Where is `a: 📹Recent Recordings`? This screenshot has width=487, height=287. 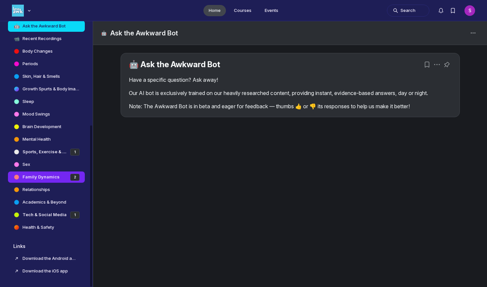
a: 📹Recent Recordings is located at coordinates (46, 39).